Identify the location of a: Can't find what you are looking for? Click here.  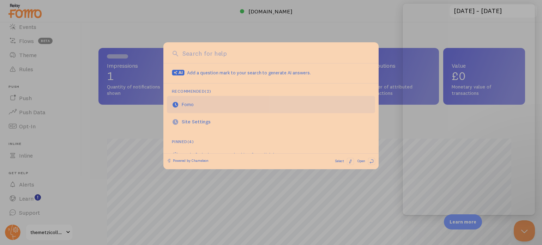
(271, 155).